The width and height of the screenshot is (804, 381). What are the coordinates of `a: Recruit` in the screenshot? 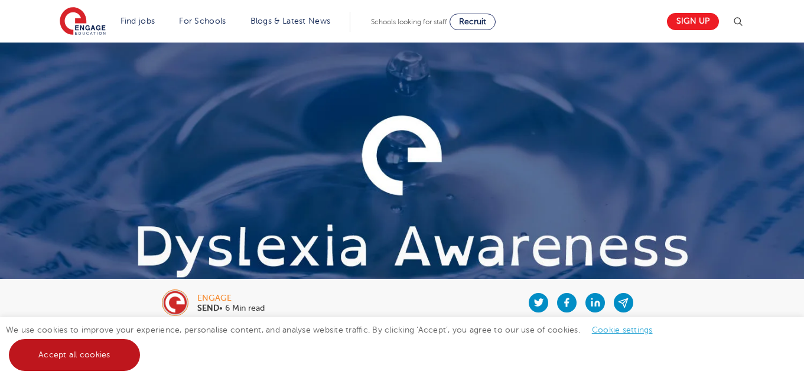 It's located at (473, 22).